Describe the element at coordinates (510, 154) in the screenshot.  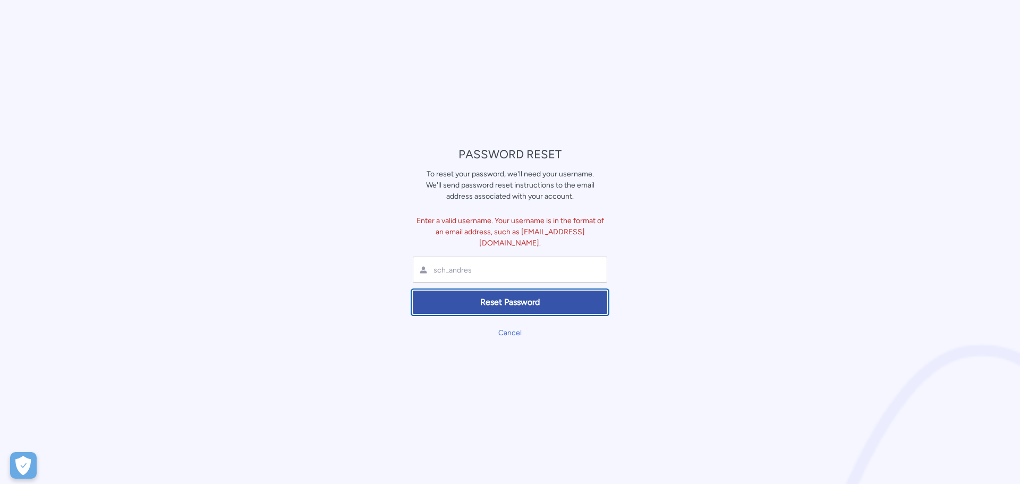
I see `span: PASSWORD RESET` at that location.